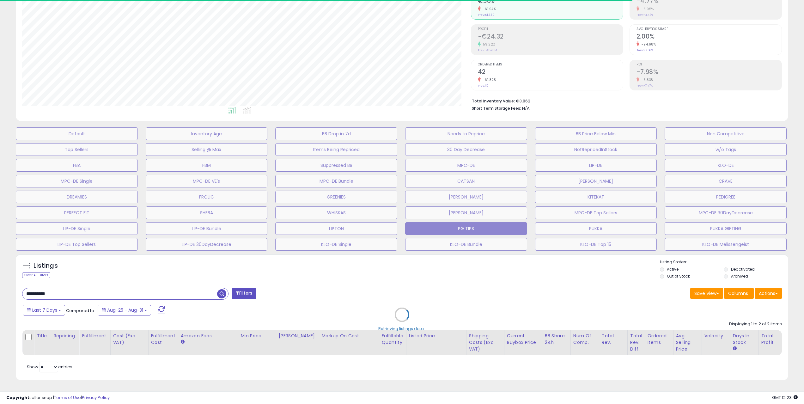  Describe the element at coordinates (496, 108) in the screenshot. I see `b: Short Term Storage Fees:` at that location.